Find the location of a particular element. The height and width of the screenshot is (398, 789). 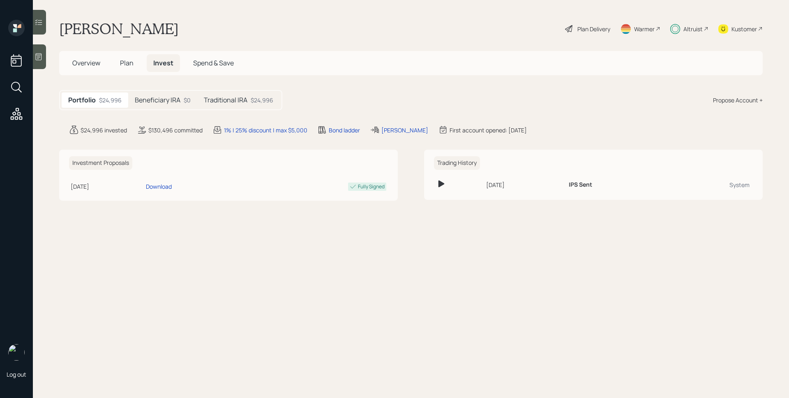

div: Altruist is located at coordinates (693, 29).